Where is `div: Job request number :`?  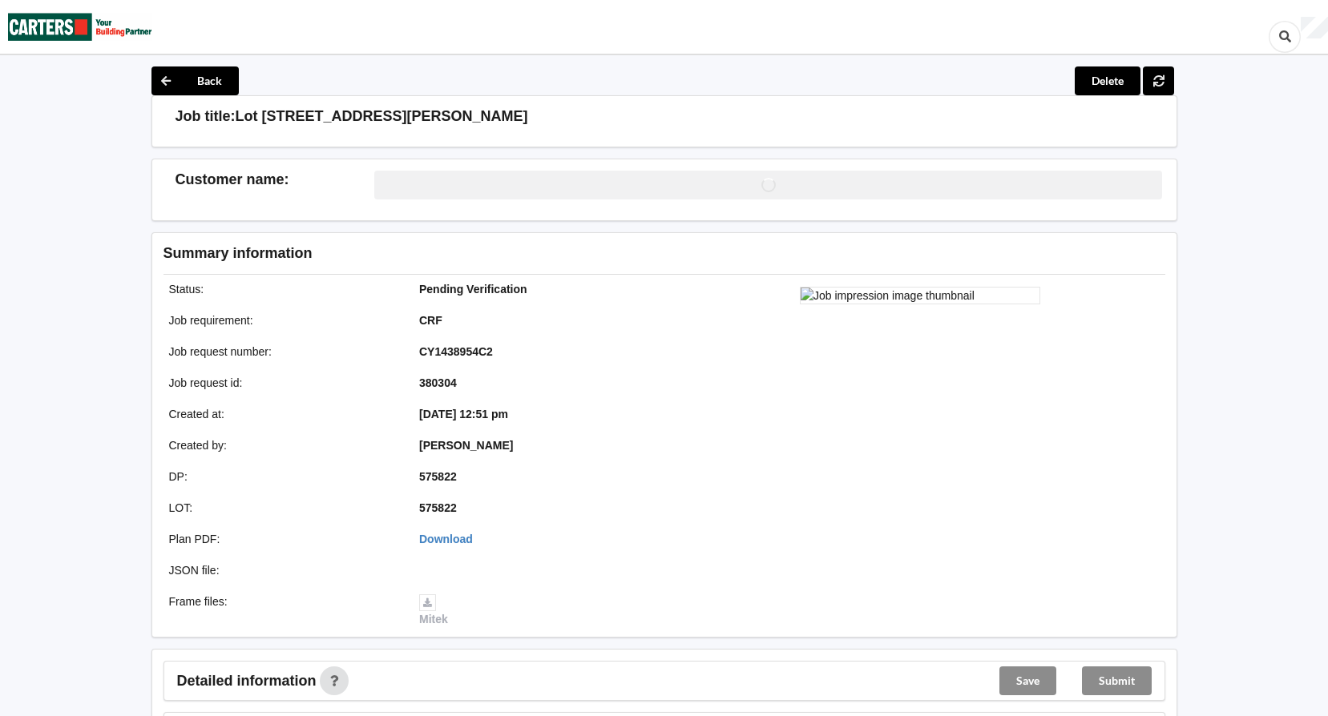
div: Job request number : is located at coordinates (283, 352).